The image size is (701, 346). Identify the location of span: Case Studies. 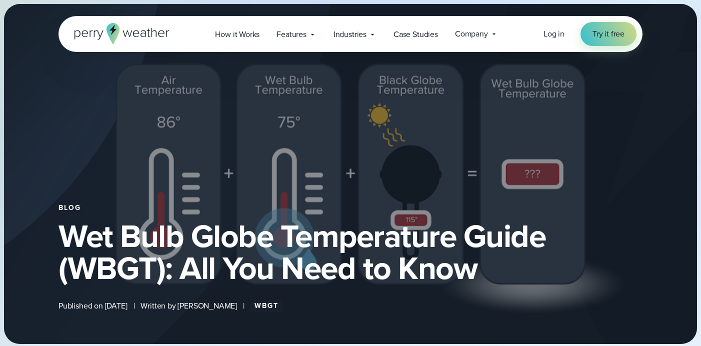
(415, 34).